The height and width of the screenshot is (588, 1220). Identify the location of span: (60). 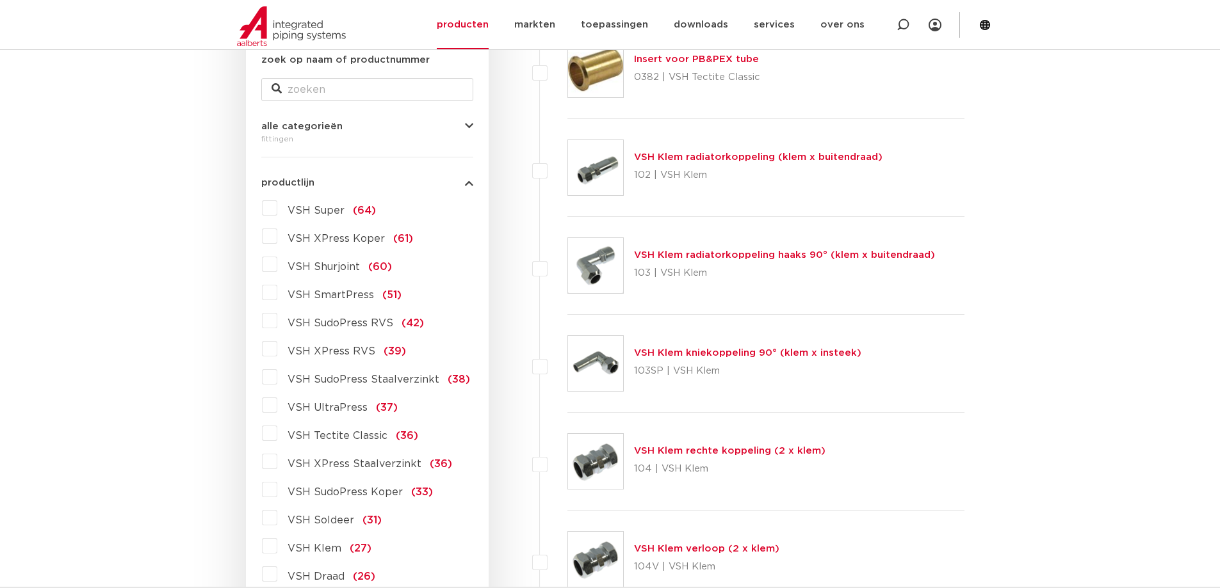
(380, 267).